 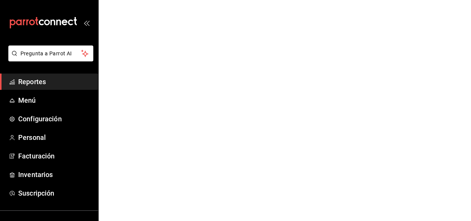 I want to click on span: Facturación, so click(x=55, y=156).